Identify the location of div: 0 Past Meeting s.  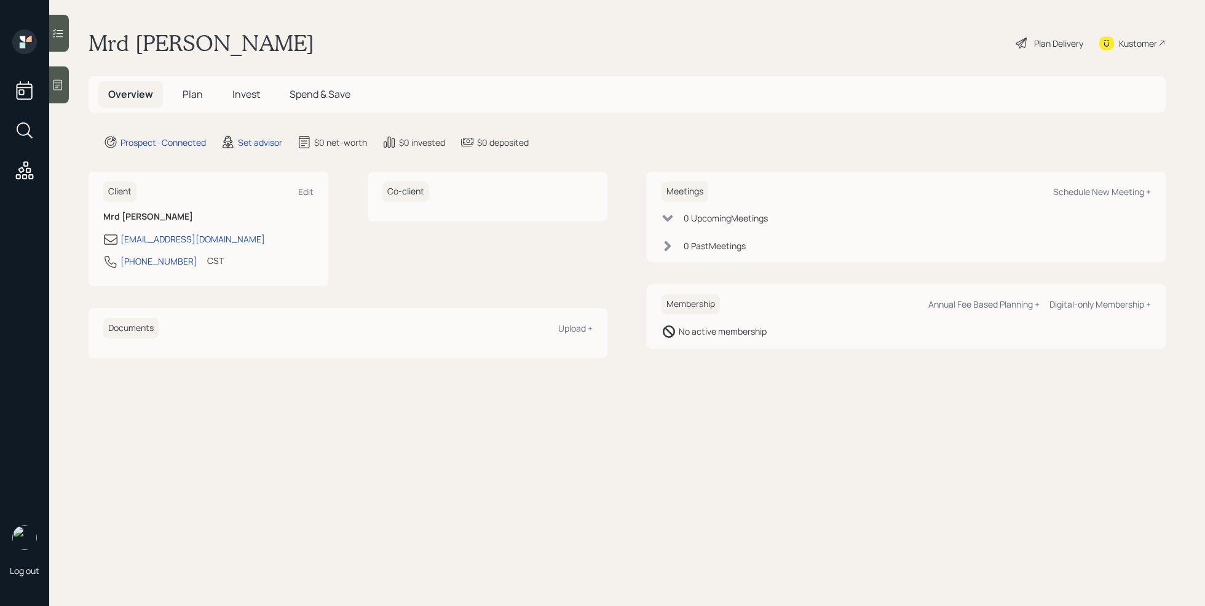
(715, 245).